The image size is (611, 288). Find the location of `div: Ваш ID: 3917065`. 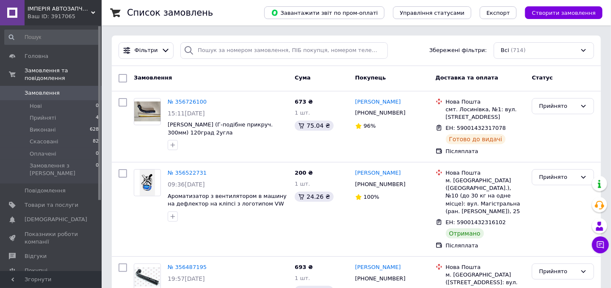

div: Ваш ID: 3917065 is located at coordinates (64, 17).